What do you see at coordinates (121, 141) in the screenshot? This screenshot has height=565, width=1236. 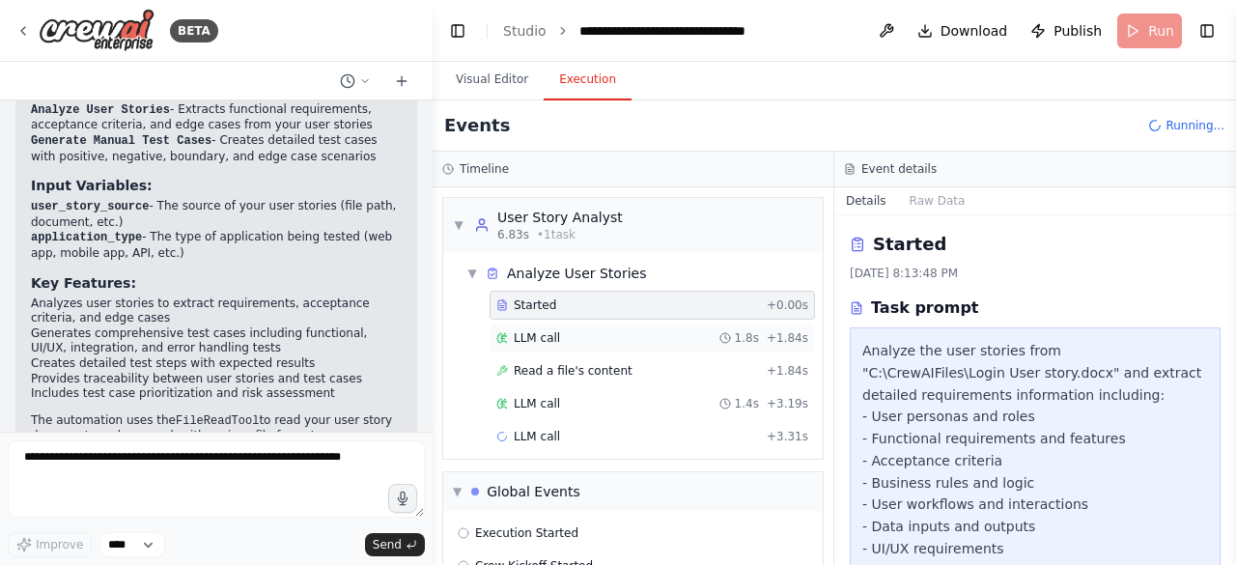 I see `code: Generate Manual Test Cases` at bounding box center [121, 141].